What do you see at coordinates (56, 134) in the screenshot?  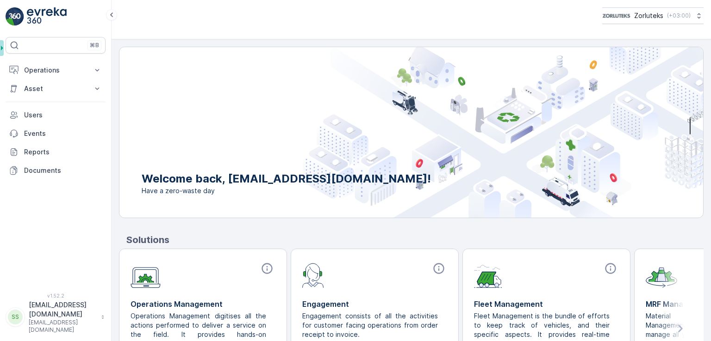 I see `a: Events` at bounding box center [56, 134].